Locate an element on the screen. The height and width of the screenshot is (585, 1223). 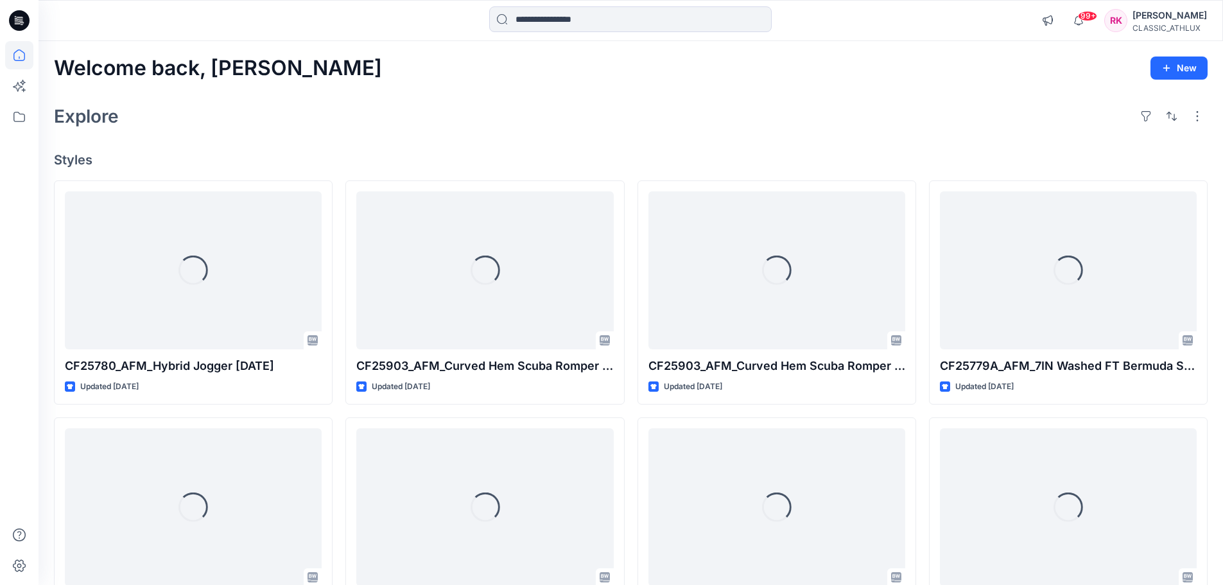
h2: Explore is located at coordinates (86, 116).